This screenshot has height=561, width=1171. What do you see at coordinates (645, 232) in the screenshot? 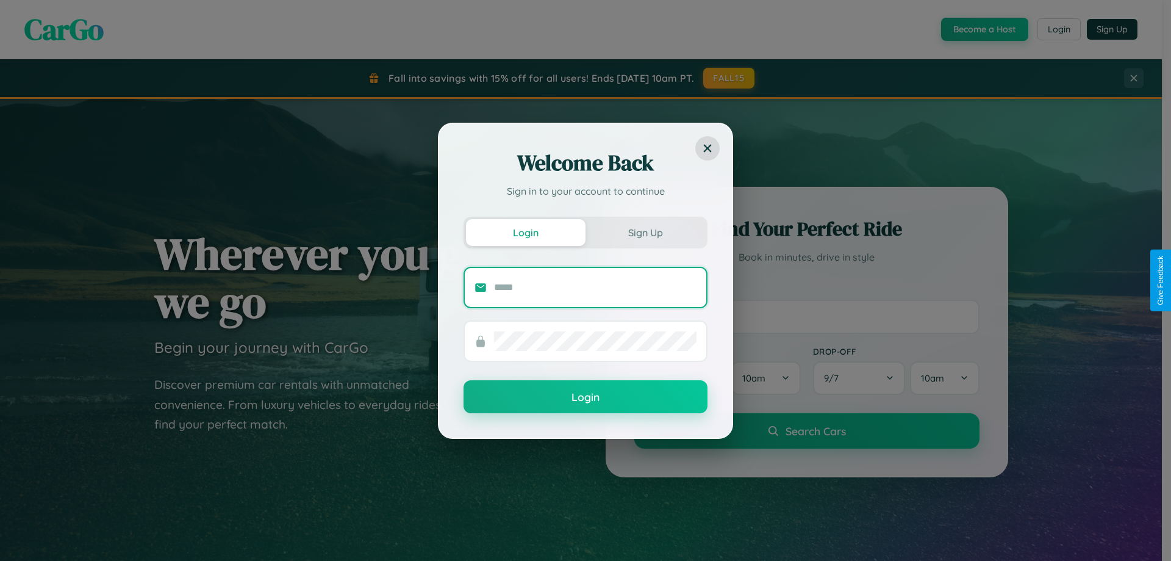
I see `button: Sign Up` at bounding box center [645, 232].